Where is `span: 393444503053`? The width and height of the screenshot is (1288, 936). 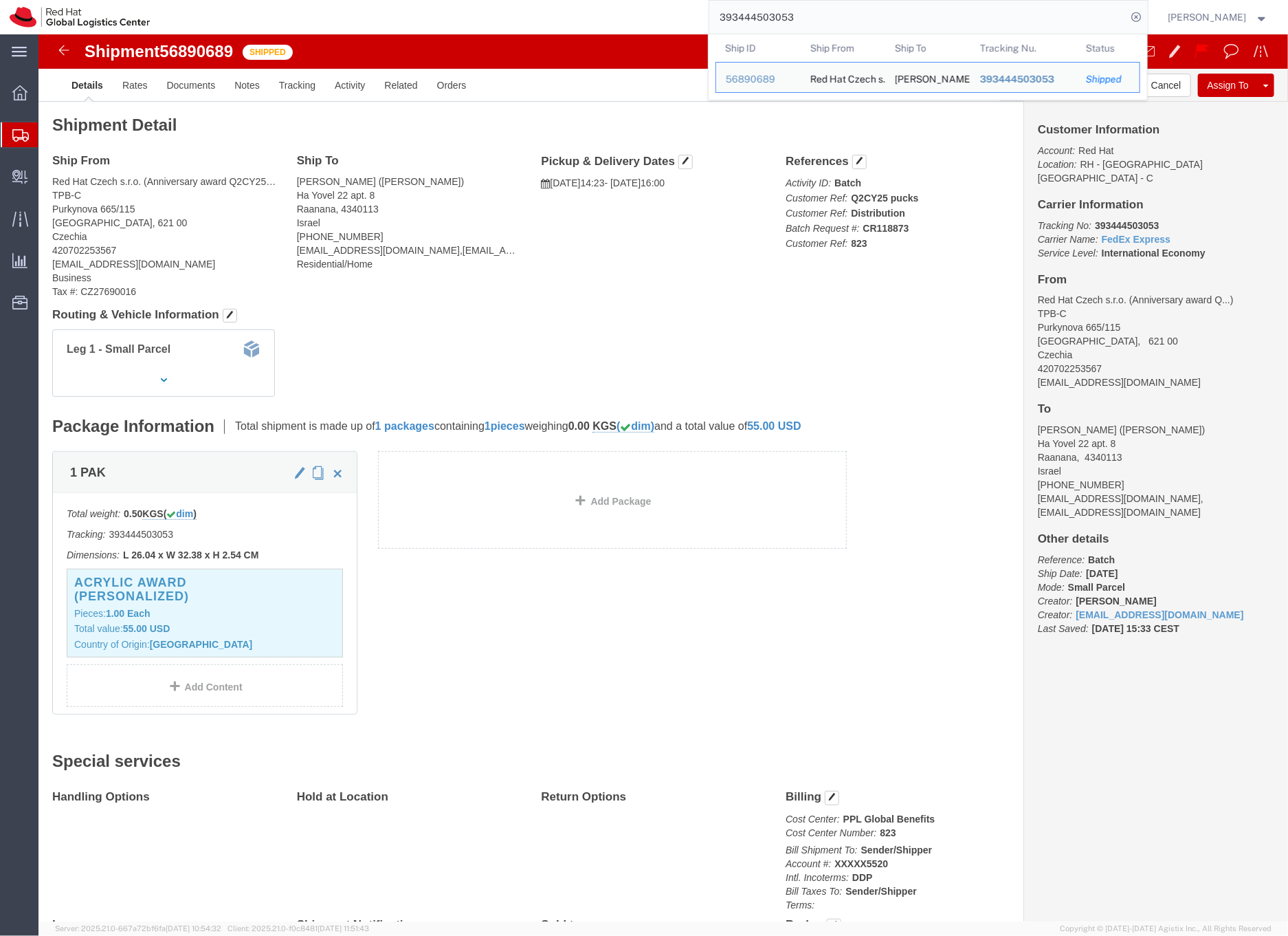
span: 393444503053 is located at coordinates (1016, 79).